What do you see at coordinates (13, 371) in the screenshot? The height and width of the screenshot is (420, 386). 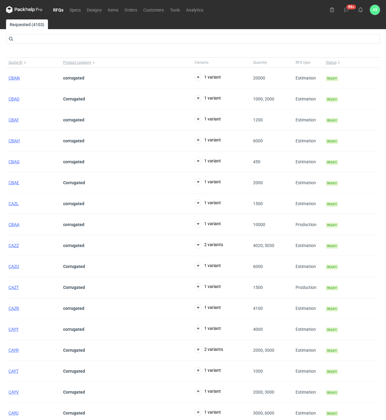 I see `a: CAYT` at bounding box center [13, 371].